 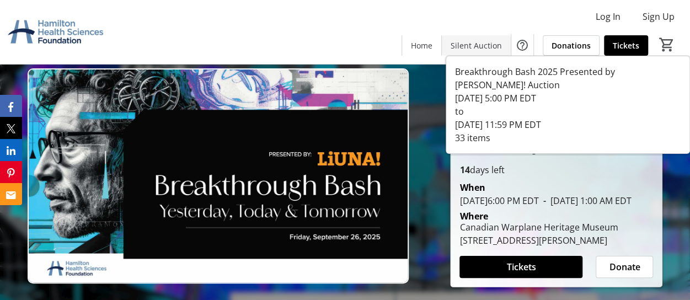 What do you see at coordinates (624, 267) in the screenshot?
I see `button: Donate` at bounding box center [624, 267].